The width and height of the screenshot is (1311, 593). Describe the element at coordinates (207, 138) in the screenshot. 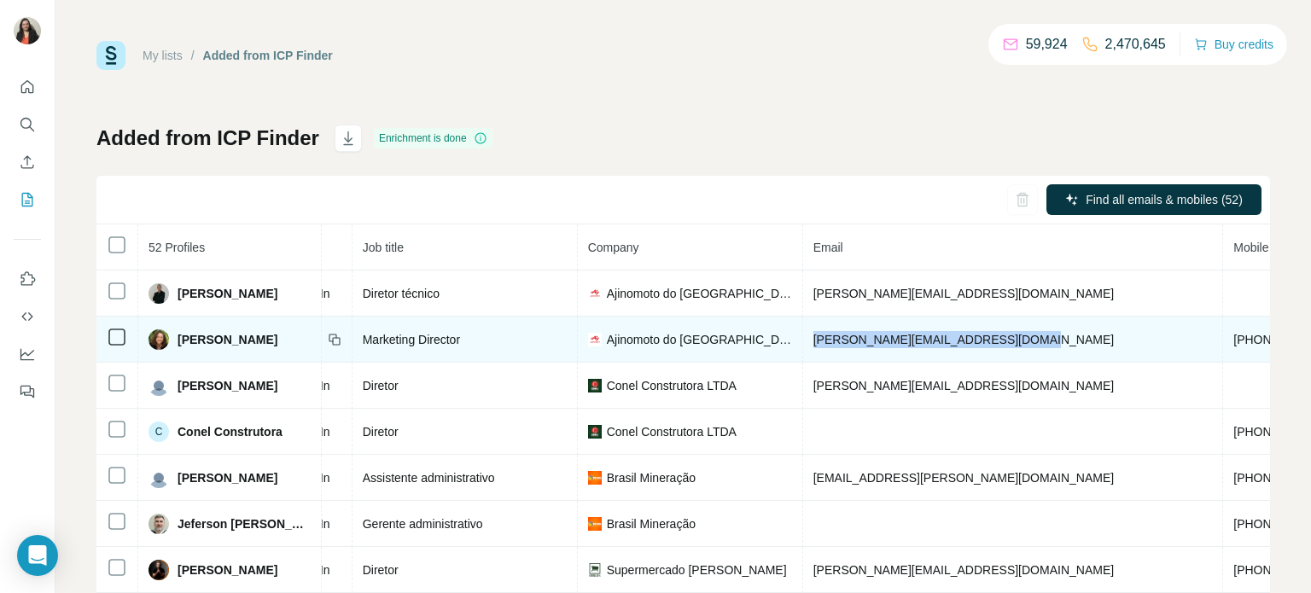

I see `h1: Added from ICP Finder` at that location.